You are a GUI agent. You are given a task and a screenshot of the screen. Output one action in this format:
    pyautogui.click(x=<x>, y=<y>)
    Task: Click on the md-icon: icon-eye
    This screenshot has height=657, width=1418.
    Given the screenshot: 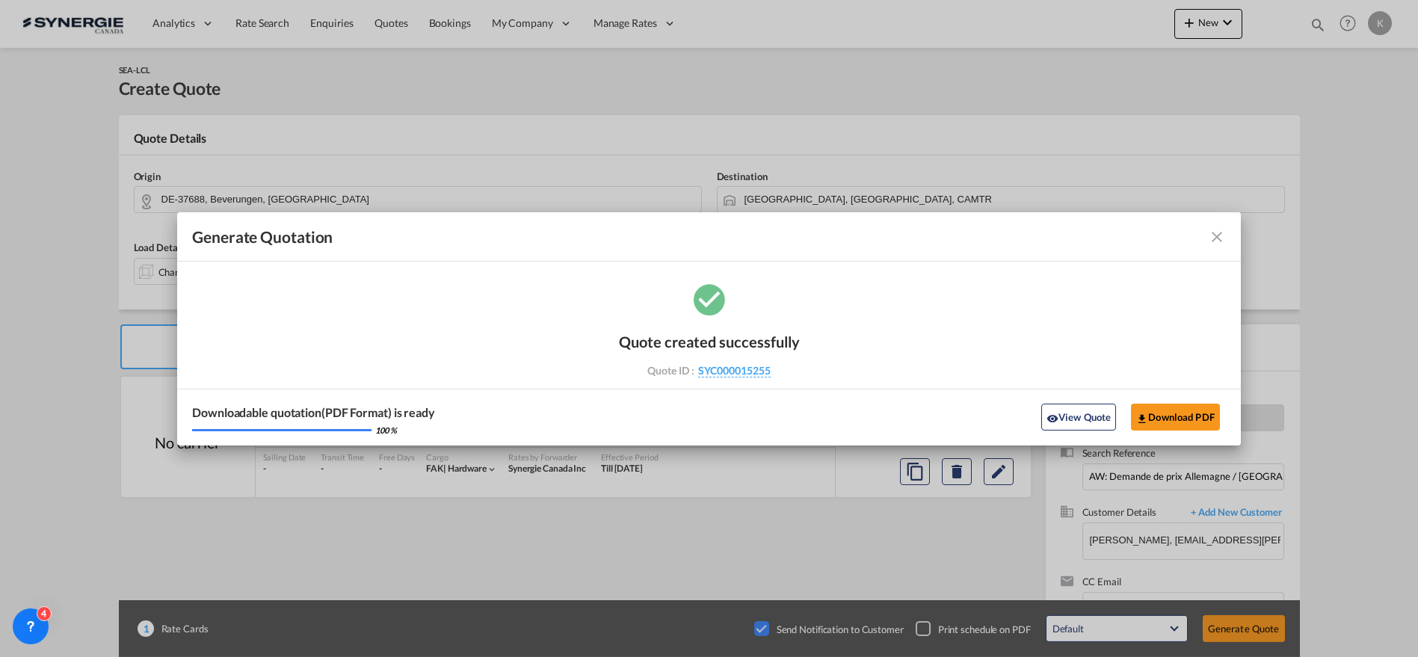 What is the action you would take?
    pyautogui.click(x=1053, y=419)
    